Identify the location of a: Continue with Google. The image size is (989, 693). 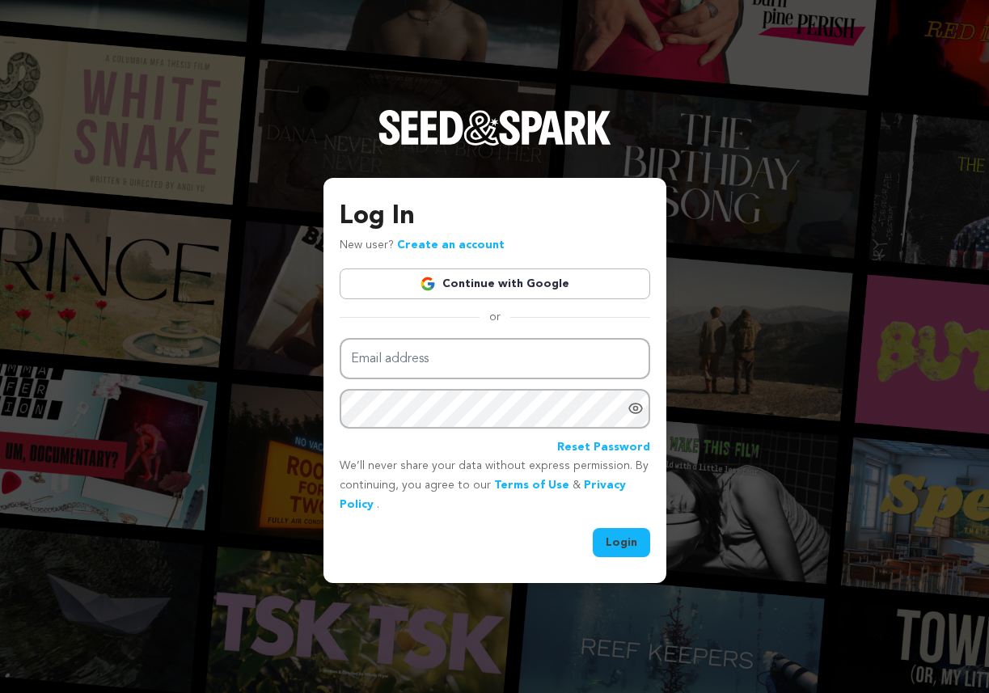
(495, 284).